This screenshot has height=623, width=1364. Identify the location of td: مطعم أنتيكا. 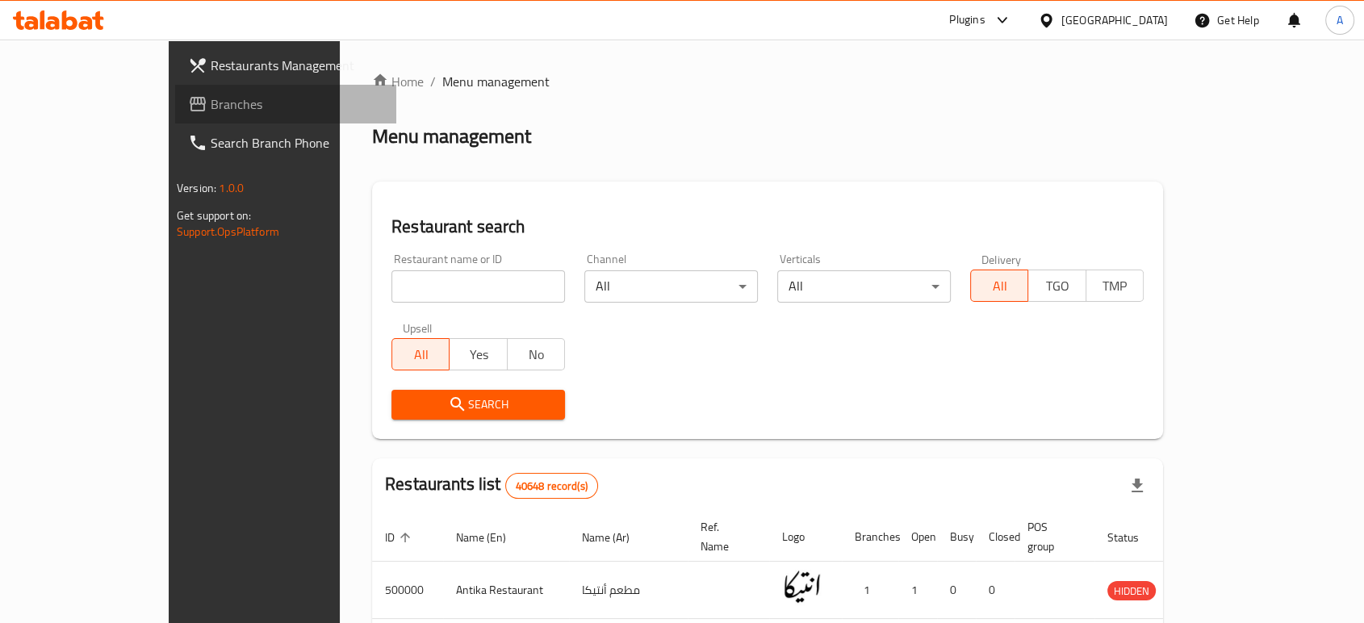
(628, 590).